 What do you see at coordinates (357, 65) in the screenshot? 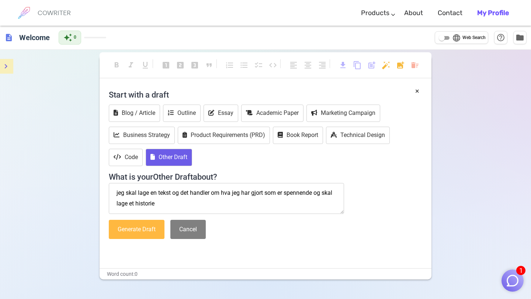
I see `span: content_copy` at bounding box center [357, 65].